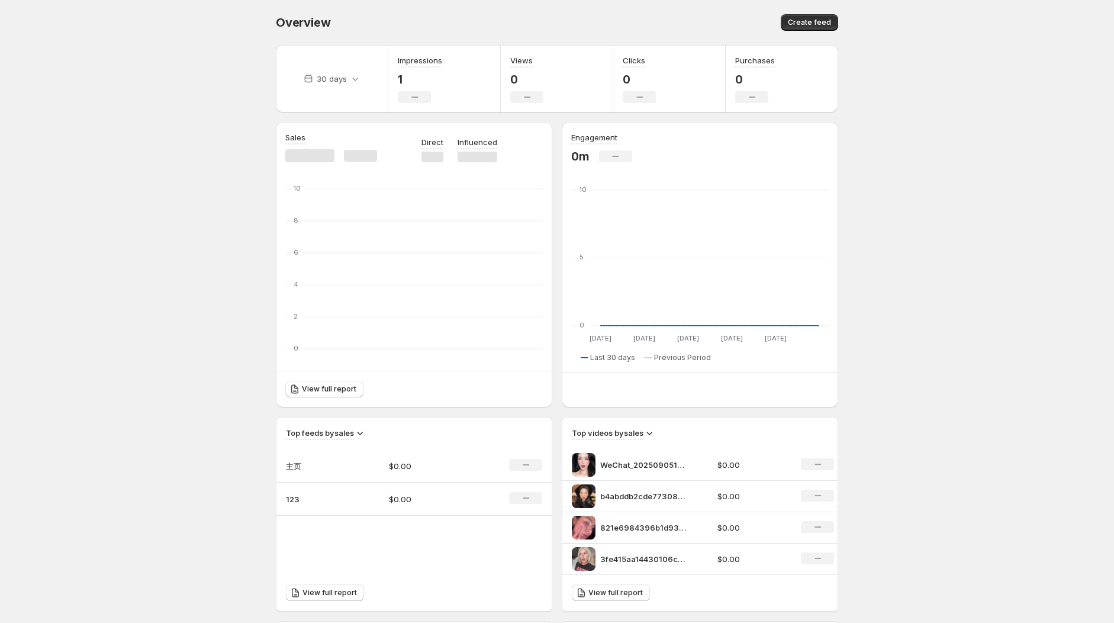  What do you see at coordinates (584, 559) in the screenshot?
I see `img: 3fe415aa14430106ca6f28b9bab2edb9` at bounding box center [584, 559].